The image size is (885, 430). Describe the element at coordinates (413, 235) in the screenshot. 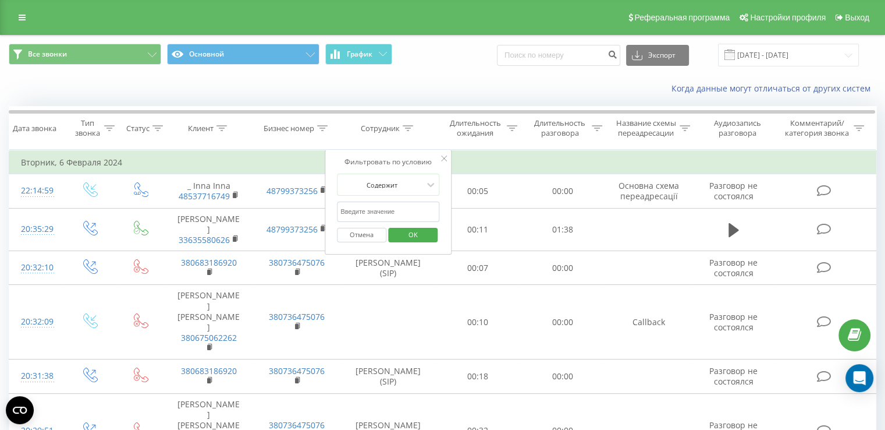

I see `button: OK` at that location.